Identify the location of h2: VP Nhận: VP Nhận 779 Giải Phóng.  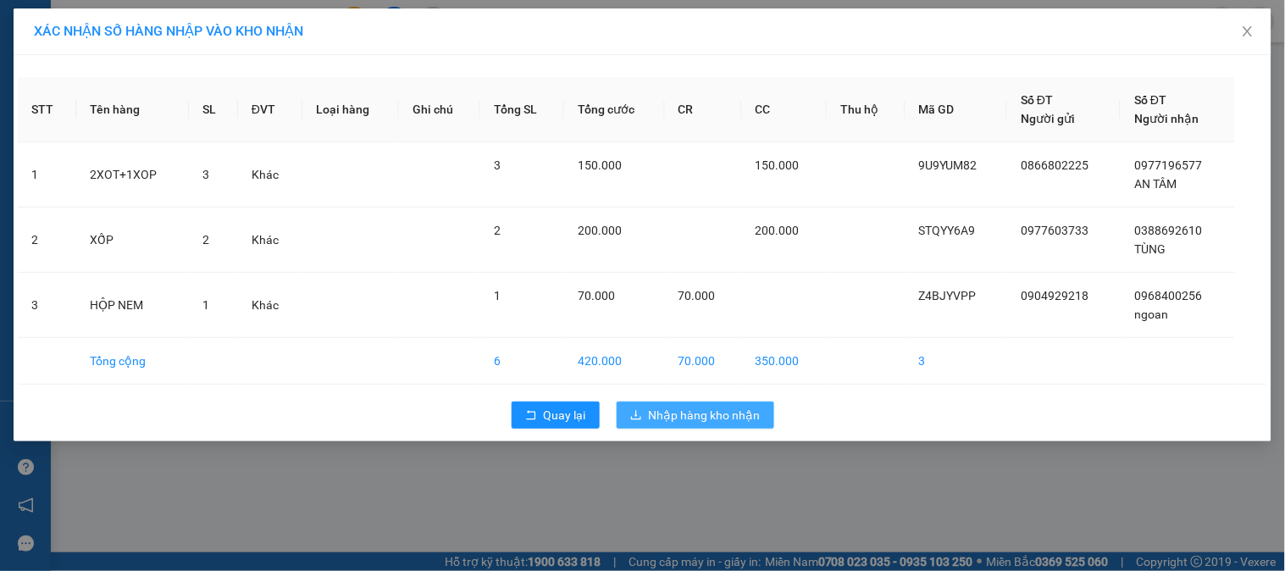
(249, 178).